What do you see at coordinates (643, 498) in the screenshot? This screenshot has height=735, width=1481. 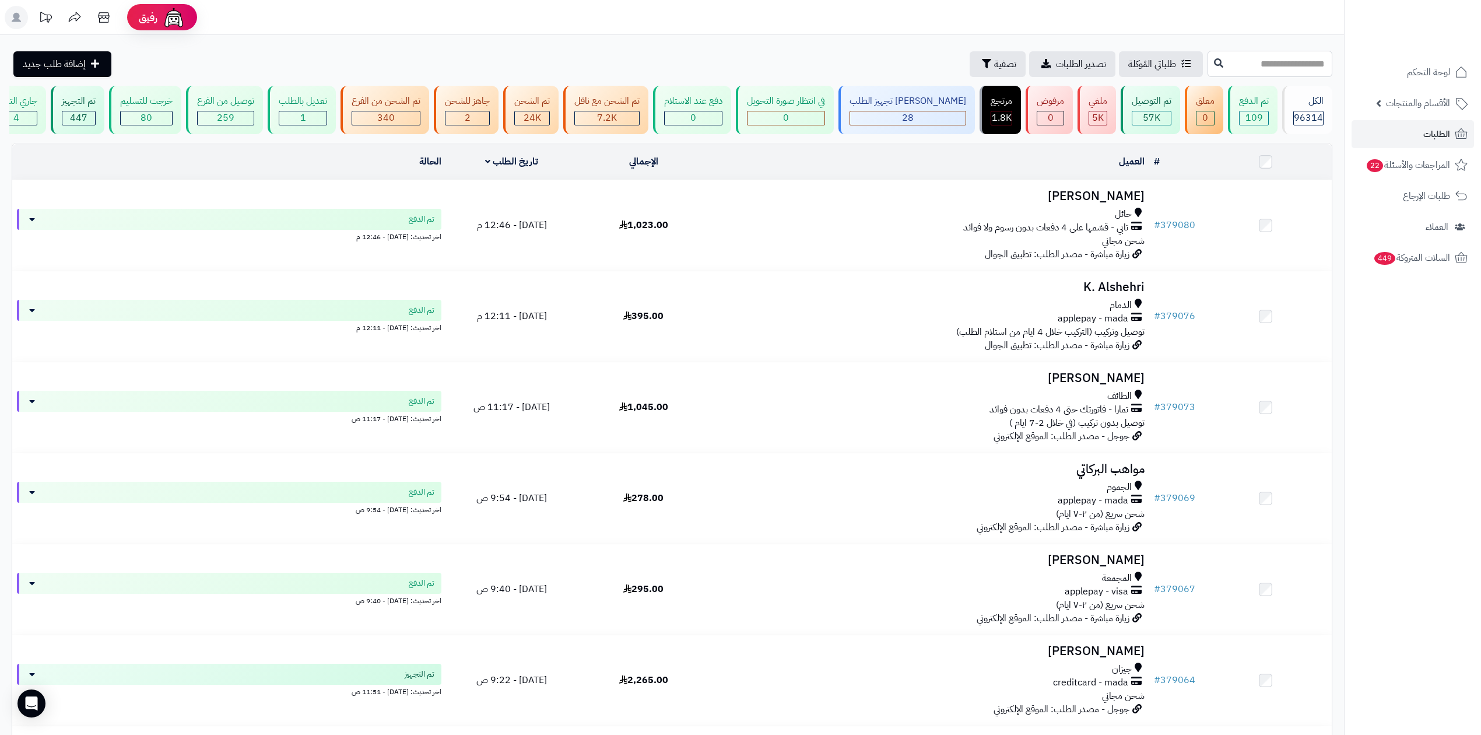 I see `span: 278.00` at bounding box center [643, 498].